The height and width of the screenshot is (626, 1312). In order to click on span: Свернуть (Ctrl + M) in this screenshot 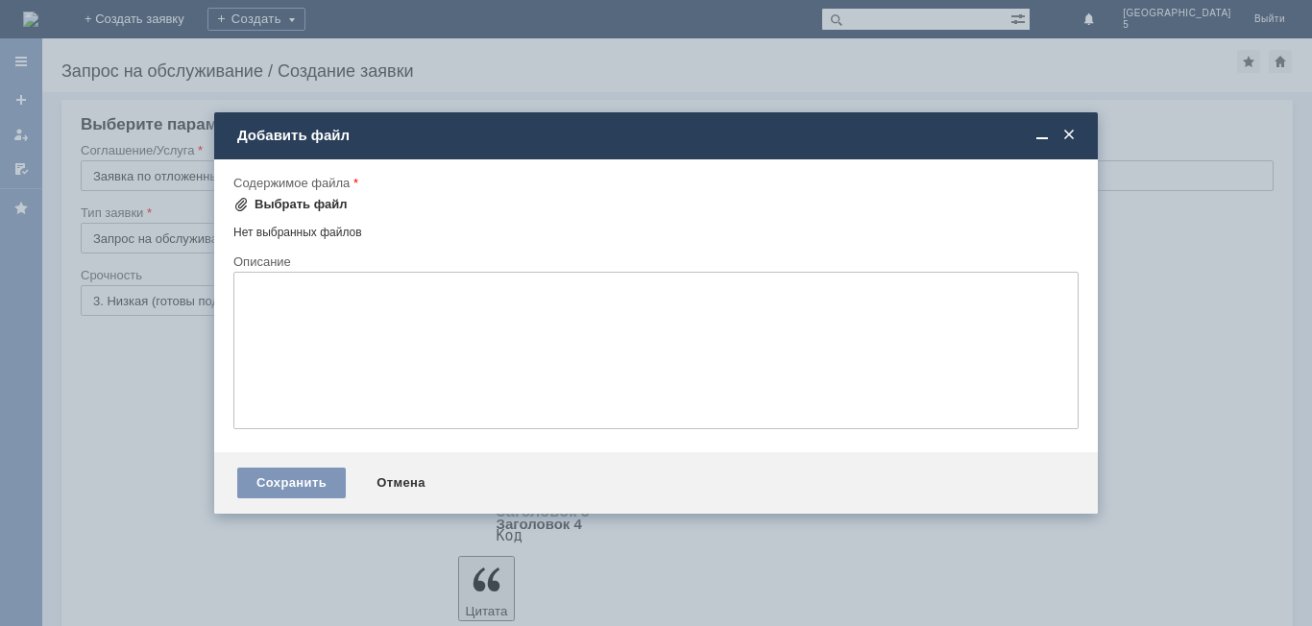, I will do `click(1042, 135)`.